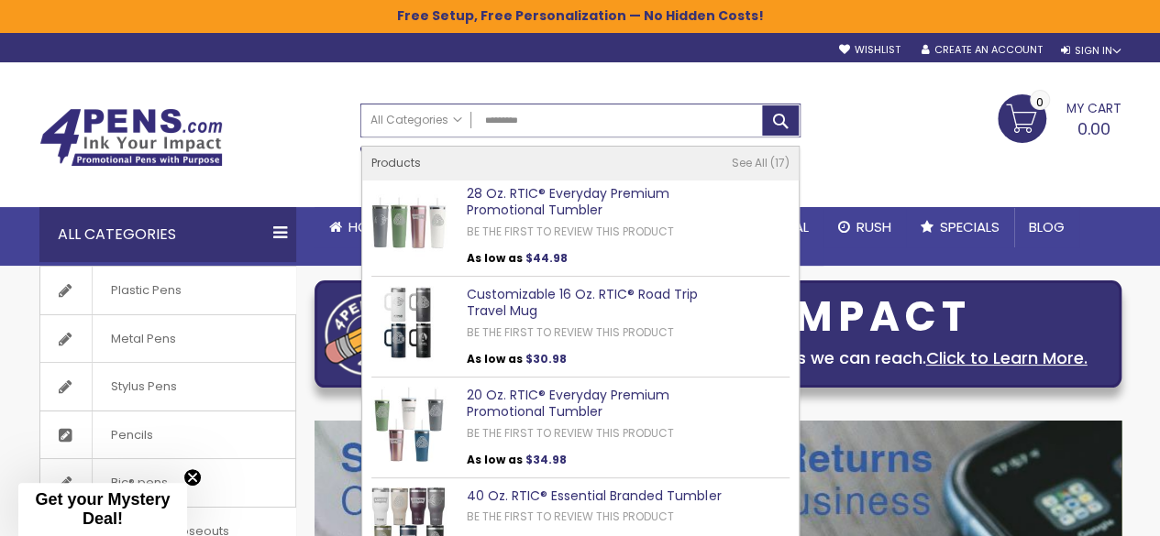 The height and width of the screenshot is (536, 1160). I want to click on span: Pencils, so click(131, 436).